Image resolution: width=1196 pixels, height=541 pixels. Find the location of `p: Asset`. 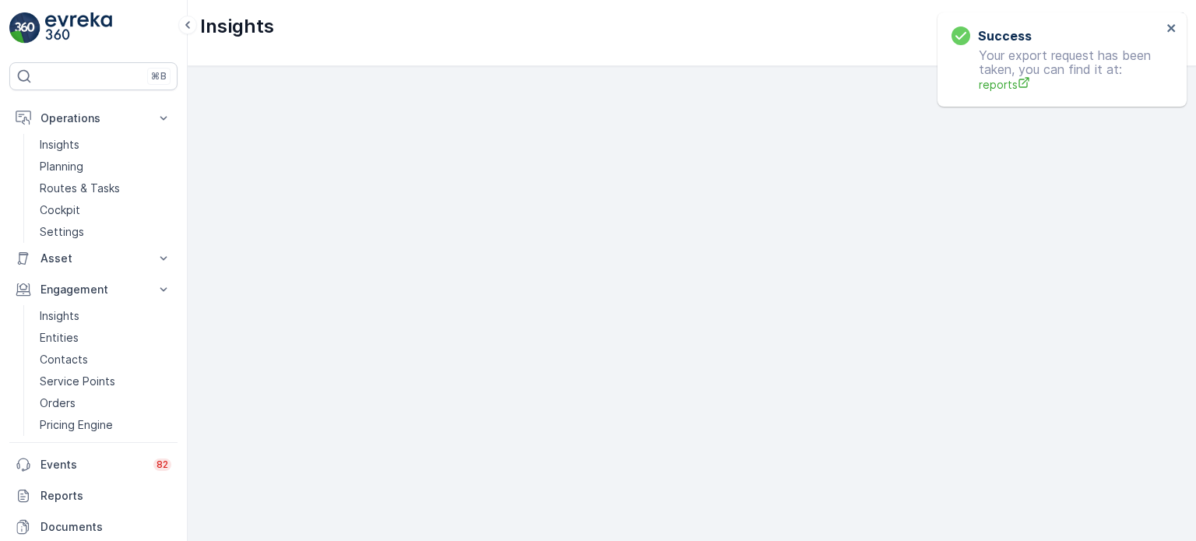

p: Asset is located at coordinates (93, 259).